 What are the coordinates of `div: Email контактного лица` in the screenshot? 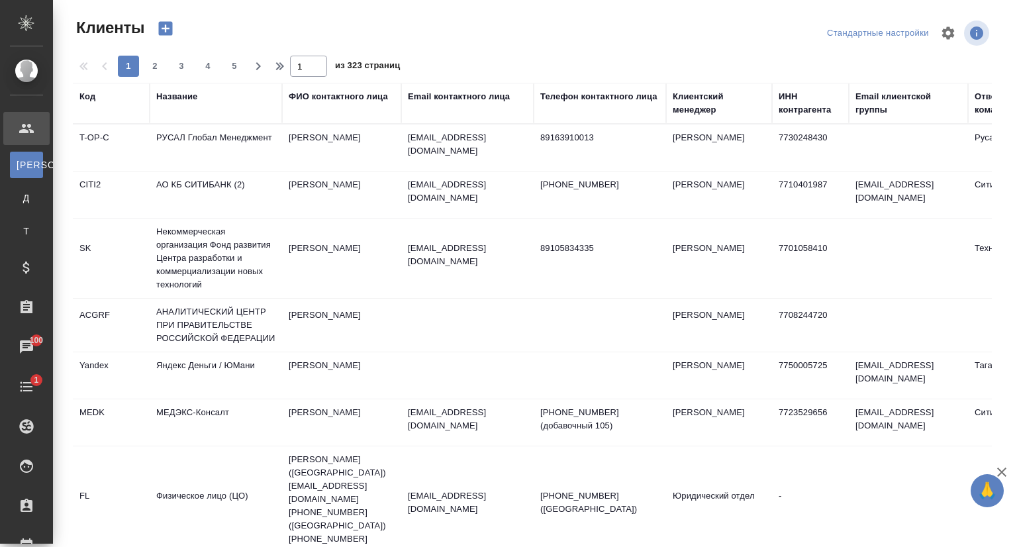 It's located at (459, 97).